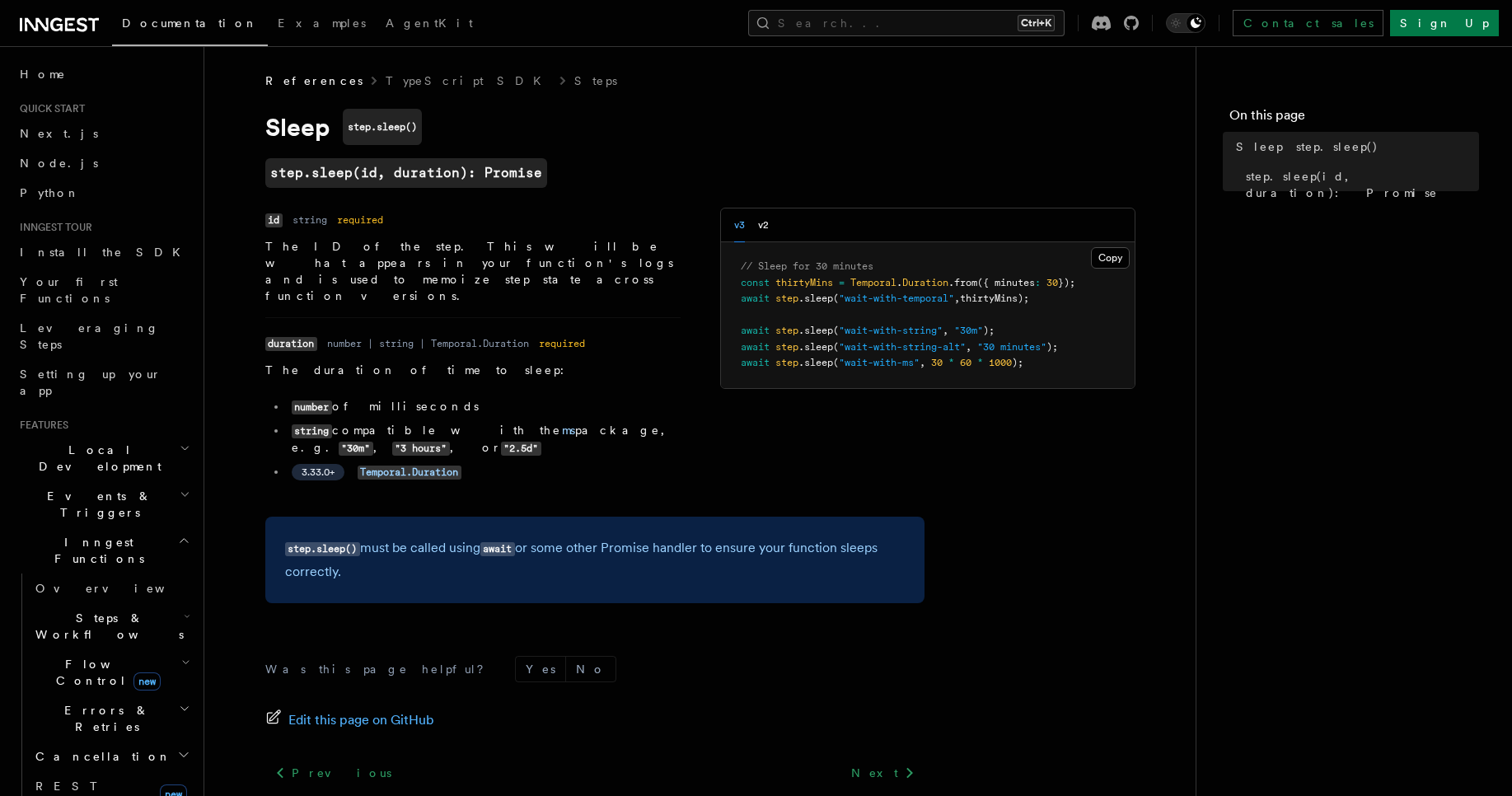  What do you see at coordinates (1445, 23) in the screenshot?
I see `a: Sign Up` at bounding box center [1445, 23].